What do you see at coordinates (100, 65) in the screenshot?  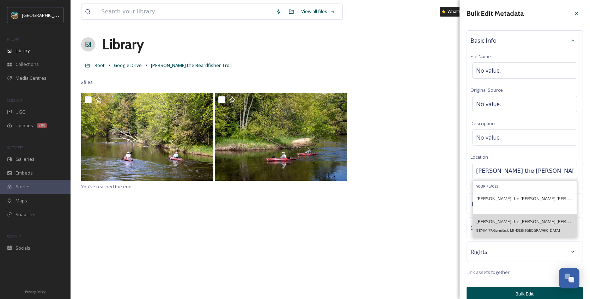 I see `a: Root` at bounding box center [100, 65].